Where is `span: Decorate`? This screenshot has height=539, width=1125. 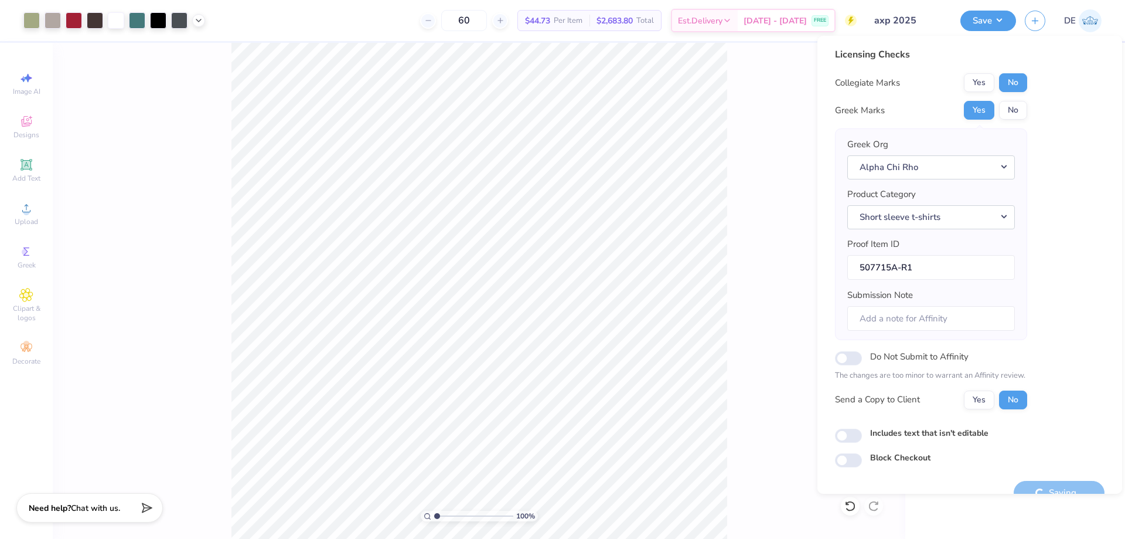 span: Decorate is located at coordinates (26, 361).